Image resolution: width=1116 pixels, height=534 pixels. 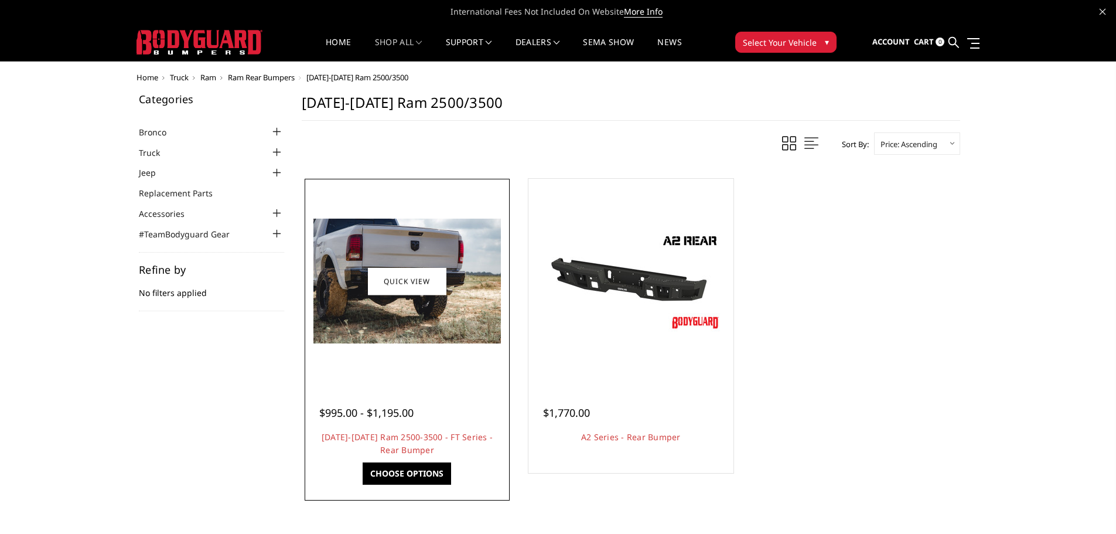 I want to click on span: Home, so click(x=147, y=77).